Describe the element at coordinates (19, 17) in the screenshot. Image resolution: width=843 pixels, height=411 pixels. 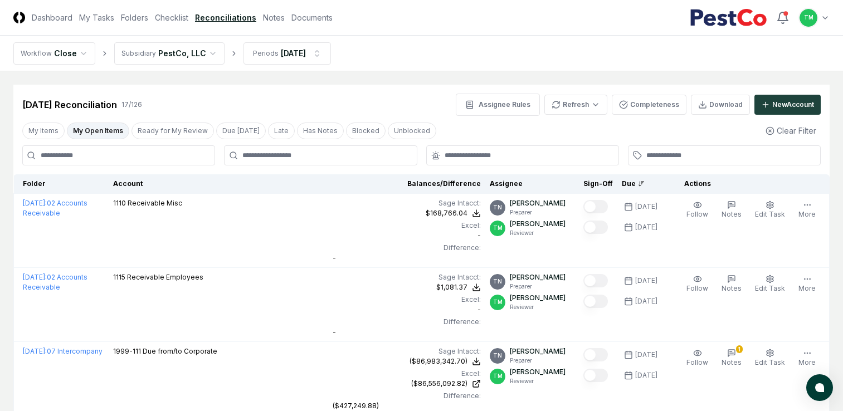
I see `img: Logo` at that location.